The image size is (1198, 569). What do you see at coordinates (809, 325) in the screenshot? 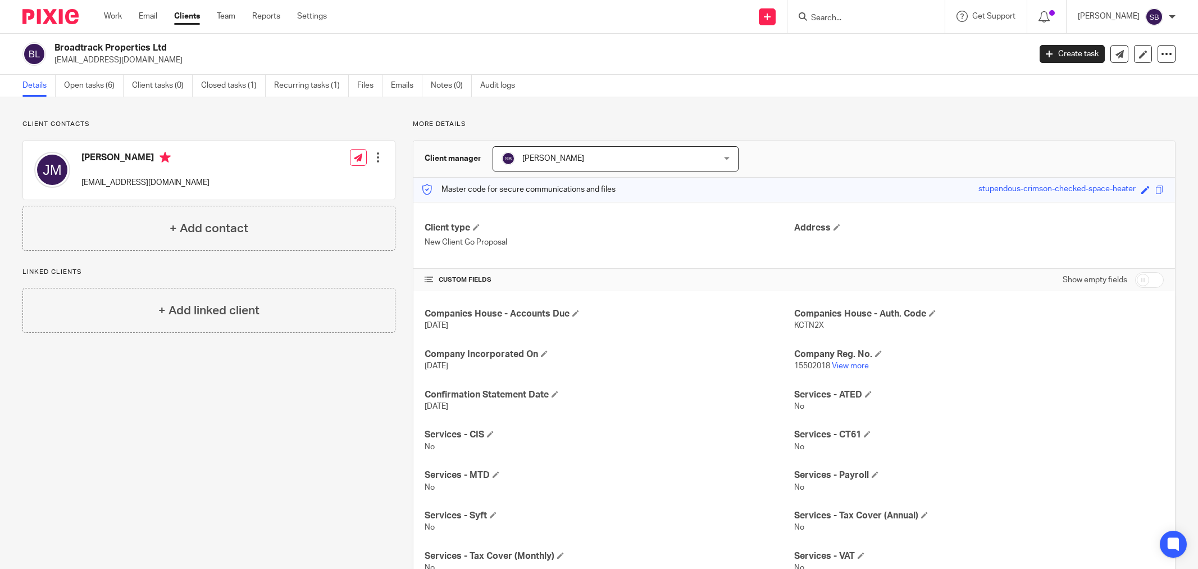
I see `span: KCTN2X` at bounding box center [809, 325].